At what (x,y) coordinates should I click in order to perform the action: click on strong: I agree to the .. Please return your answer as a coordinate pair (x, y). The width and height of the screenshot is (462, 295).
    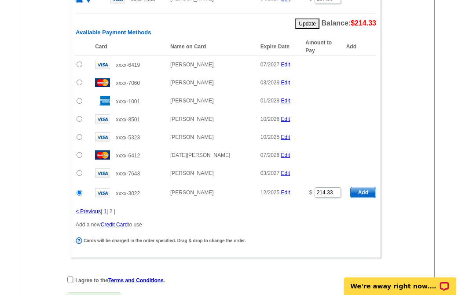
    Looking at the image, I should click on (120, 280).